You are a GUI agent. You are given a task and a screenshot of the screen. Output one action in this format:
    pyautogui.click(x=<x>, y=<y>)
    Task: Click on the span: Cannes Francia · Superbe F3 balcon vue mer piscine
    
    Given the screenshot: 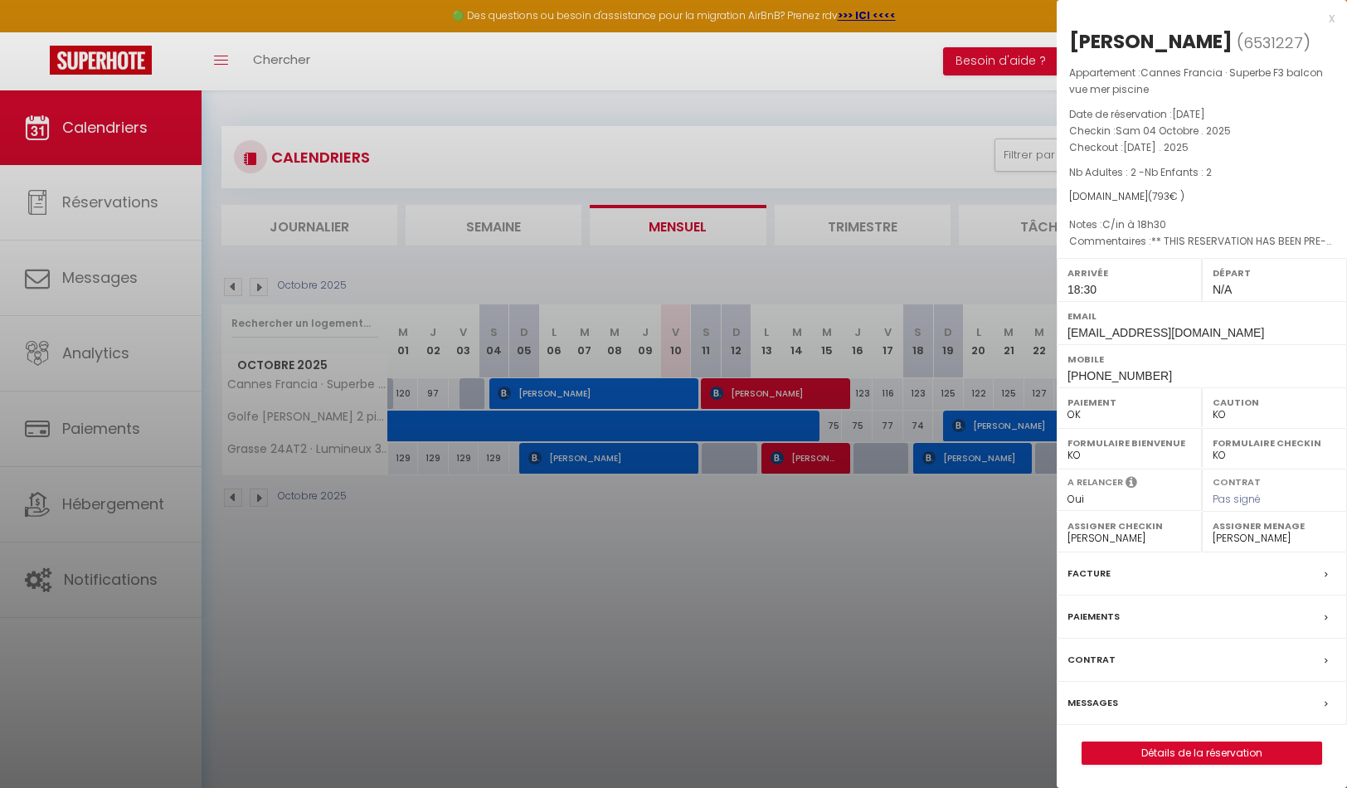 What is the action you would take?
    pyautogui.click(x=1196, y=80)
    